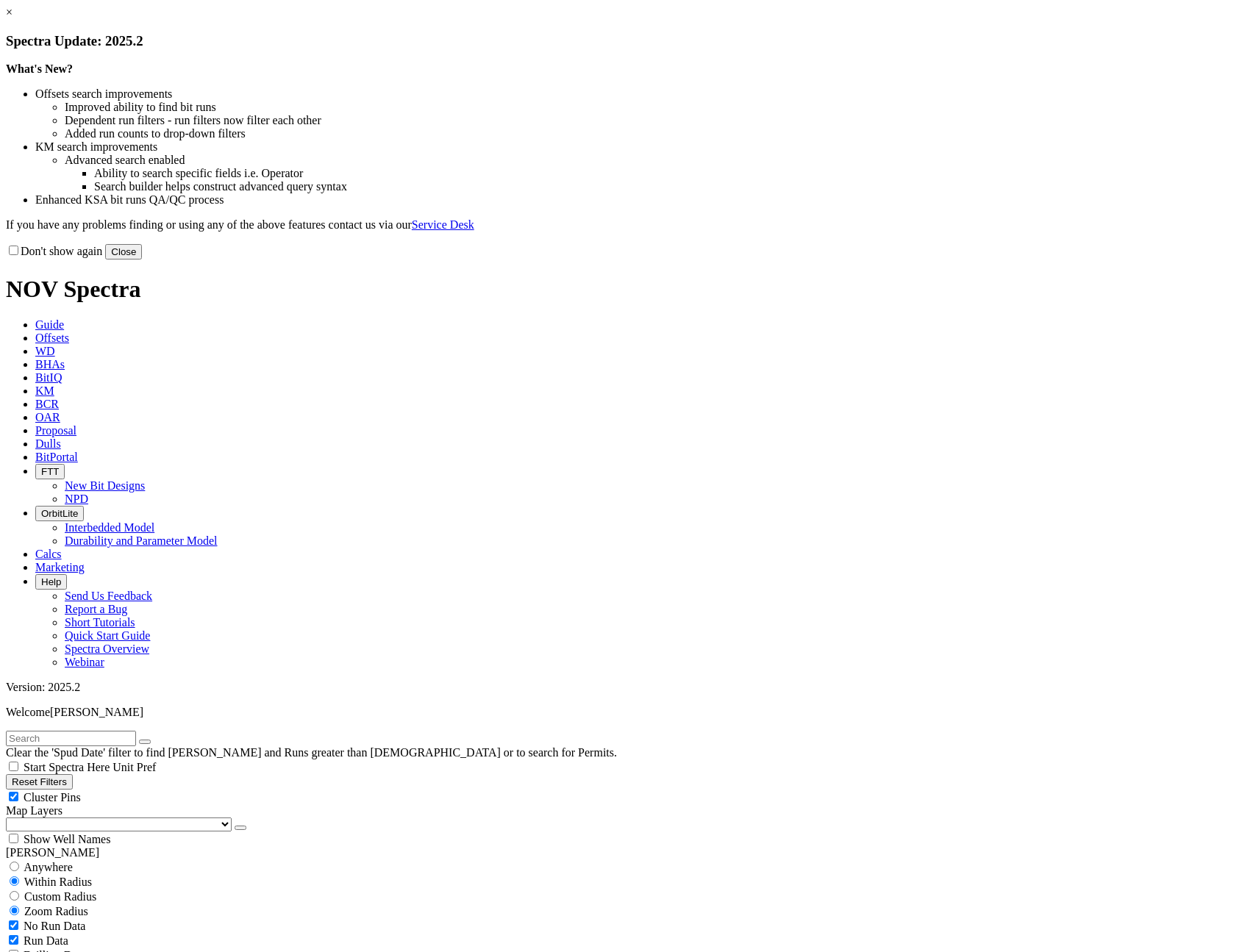 This screenshot has height=952, width=1253. Describe the element at coordinates (627, 41) in the screenshot. I see `h3: Spectra Update: 2025.2` at that location.